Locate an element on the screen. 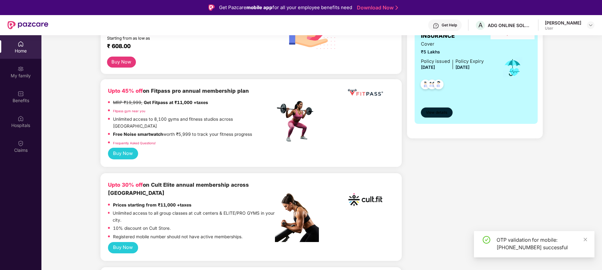 The image size is (602, 270). strong: mobile app is located at coordinates (259, 7).